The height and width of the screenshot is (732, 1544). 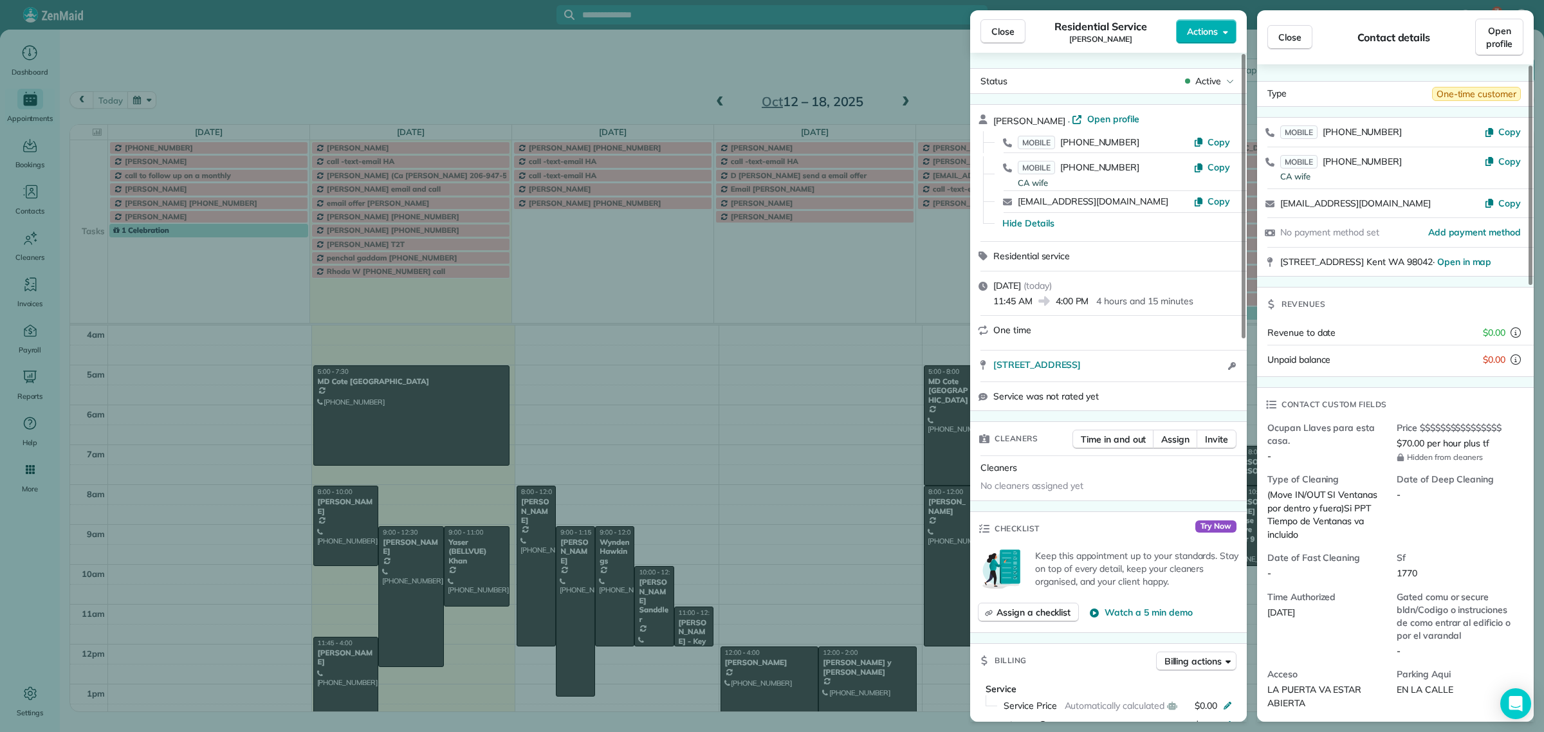 What do you see at coordinates (1193, 661) in the screenshot?
I see `span: Billing actions` at bounding box center [1193, 661].